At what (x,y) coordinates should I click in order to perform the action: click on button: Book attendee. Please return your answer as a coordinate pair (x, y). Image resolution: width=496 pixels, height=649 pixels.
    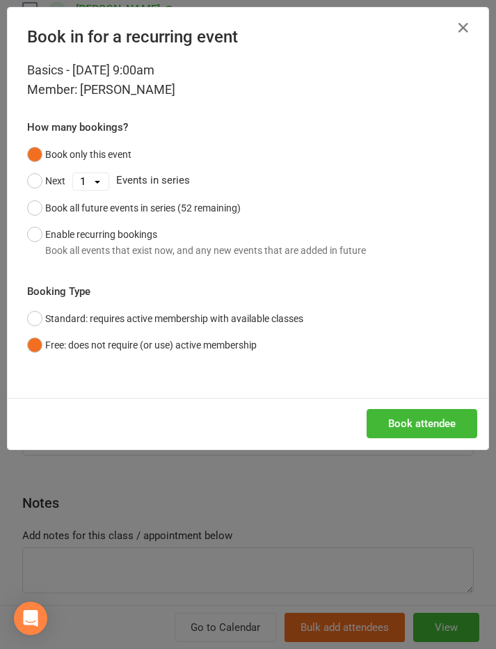
    Looking at the image, I should click on (422, 424).